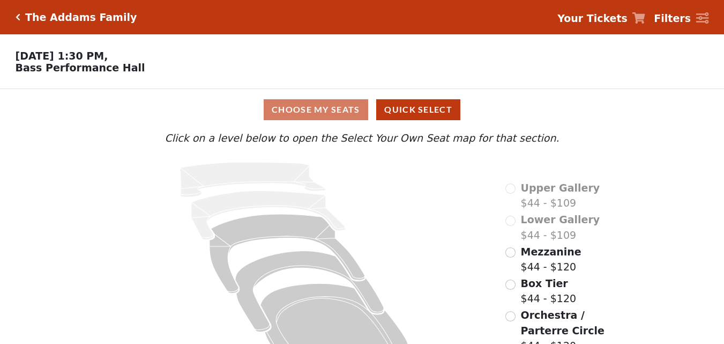  What do you see at coordinates (418, 109) in the screenshot?
I see `button: Quick Select` at bounding box center [418, 109].